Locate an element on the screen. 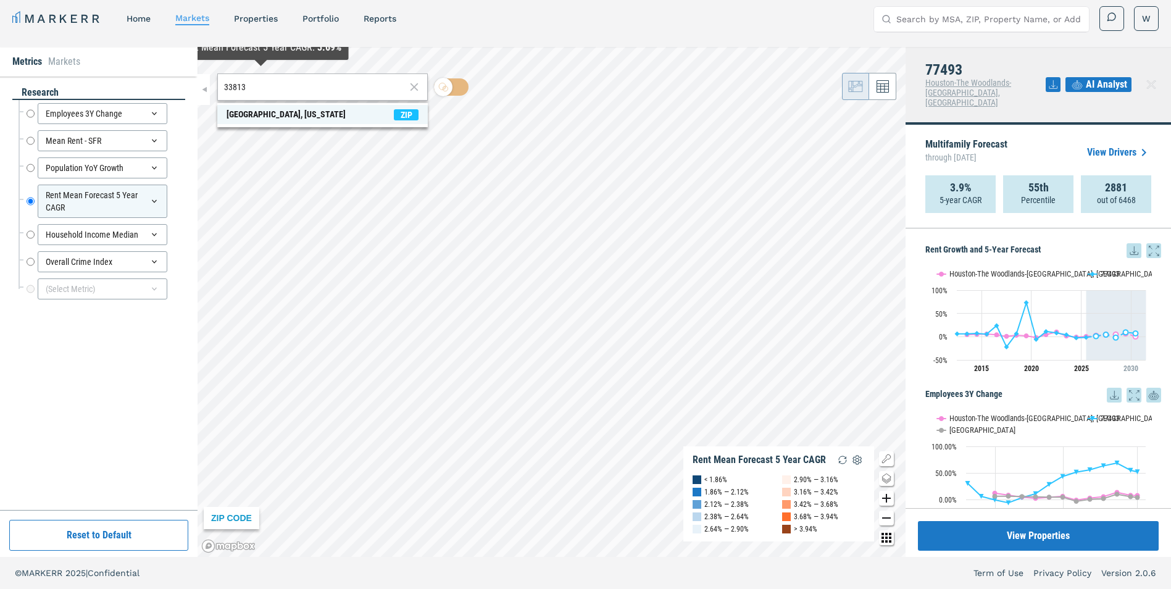 Image resolution: width=1171 pixels, height=589 pixels. path: Thursday, 28 Jun, 17:00, 5.98. 77493. is located at coordinates (957, 334).